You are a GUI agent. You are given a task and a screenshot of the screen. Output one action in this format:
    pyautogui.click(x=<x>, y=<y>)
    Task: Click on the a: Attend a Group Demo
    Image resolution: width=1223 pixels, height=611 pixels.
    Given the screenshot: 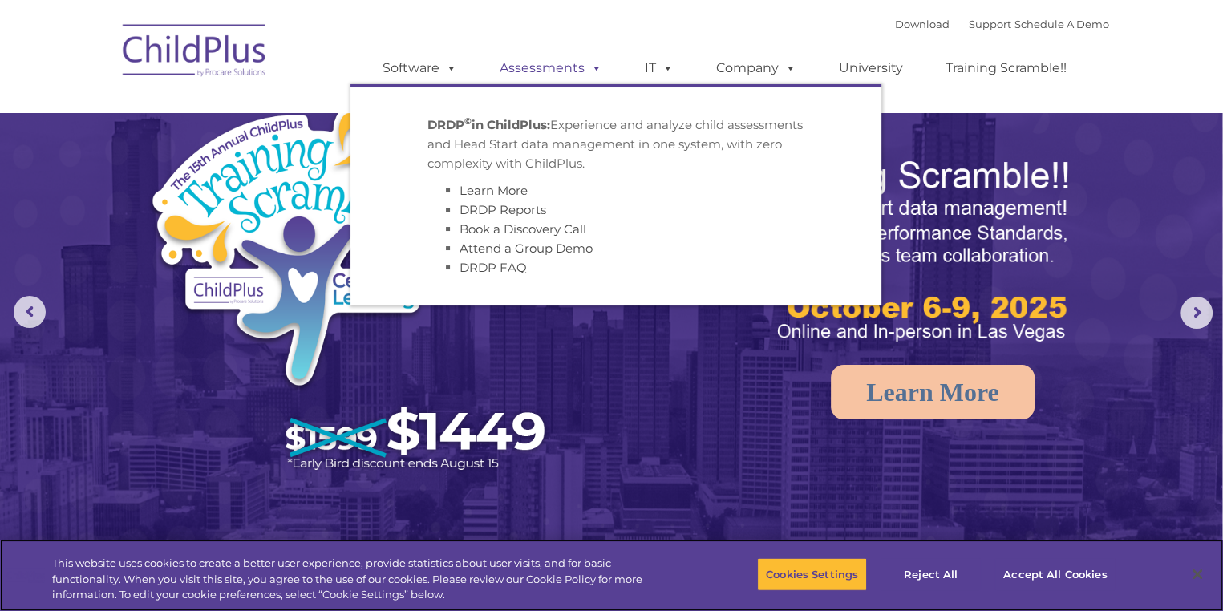 What is the action you would take?
    pyautogui.click(x=526, y=248)
    